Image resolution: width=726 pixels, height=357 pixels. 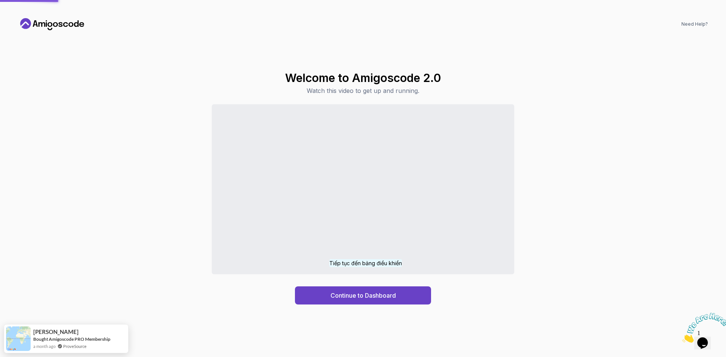 What do you see at coordinates (363, 78) in the screenshot?
I see `h1: Welcome to Amigoscode 2.0` at bounding box center [363, 78].